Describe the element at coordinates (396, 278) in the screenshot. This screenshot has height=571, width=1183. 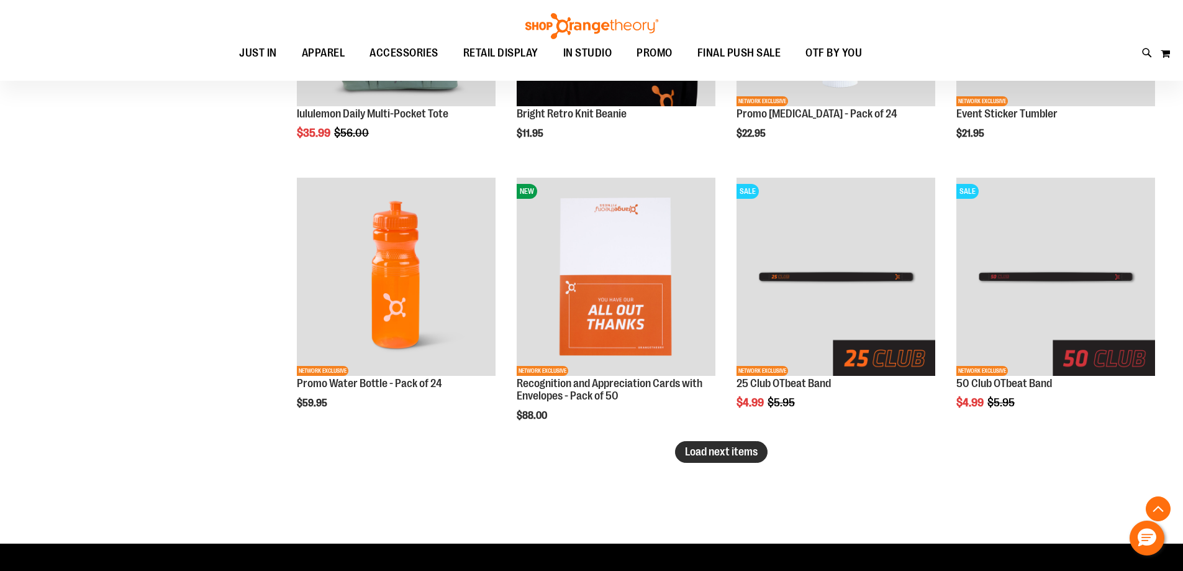
I see `a: Promo Water Bottle - Pack of 24NETWORK EXCLUSIVE` at that location.